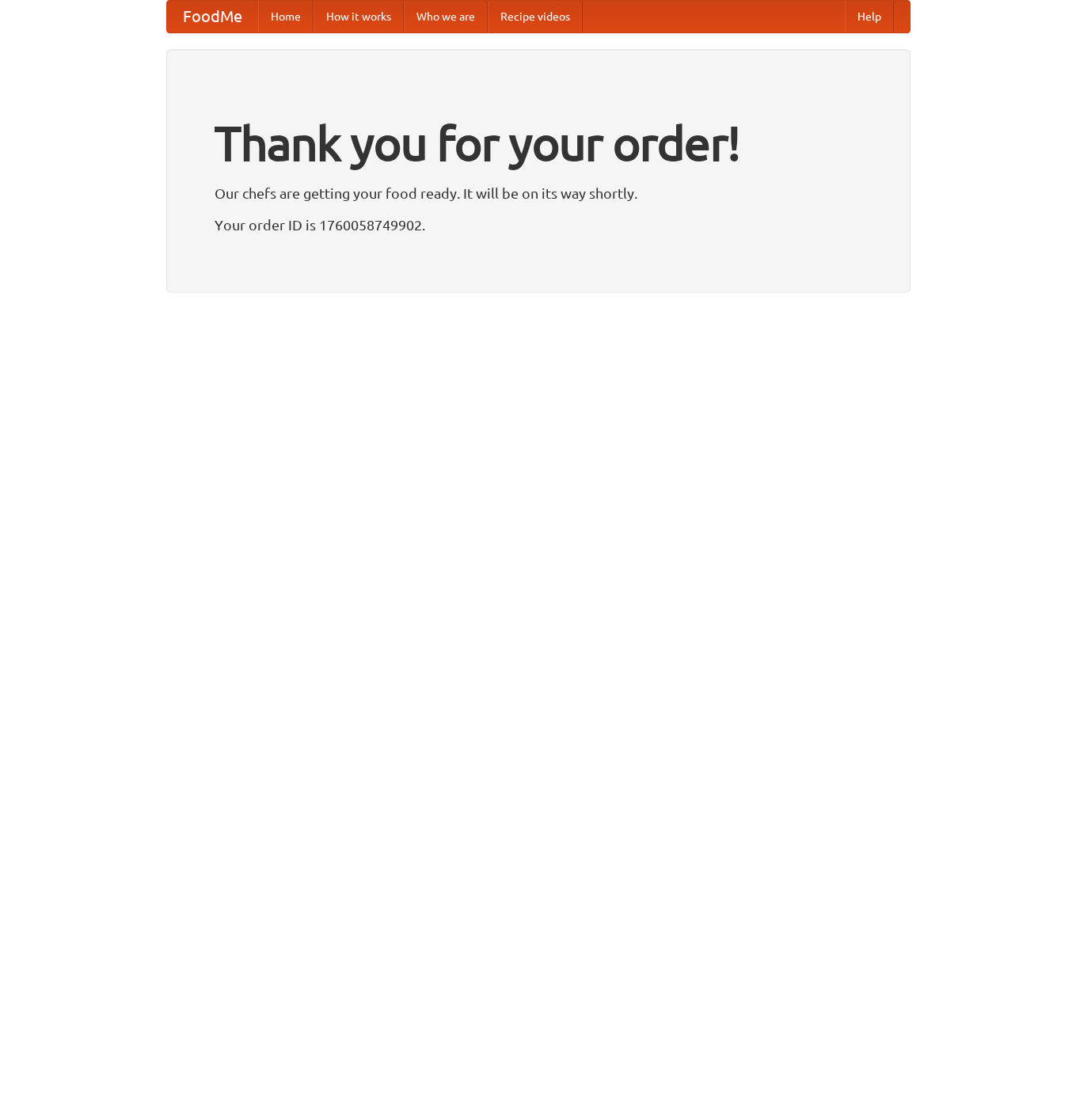  I want to click on p: Our chefs are getting your food ready. It will be on its way shortly., so click(538, 193).